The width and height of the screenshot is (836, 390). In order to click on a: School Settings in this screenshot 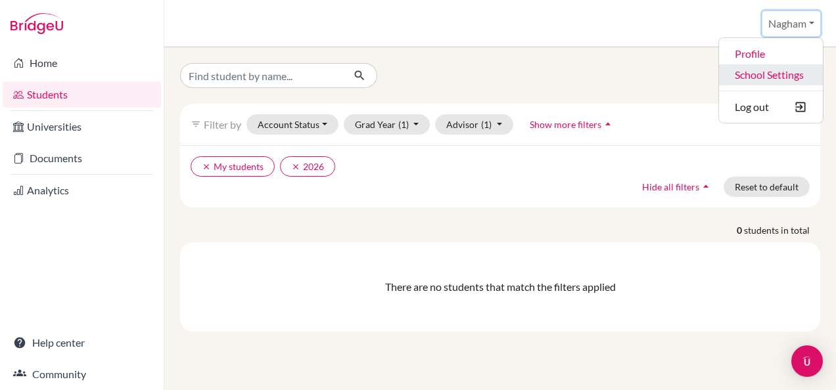, I will do `click(771, 75)`.